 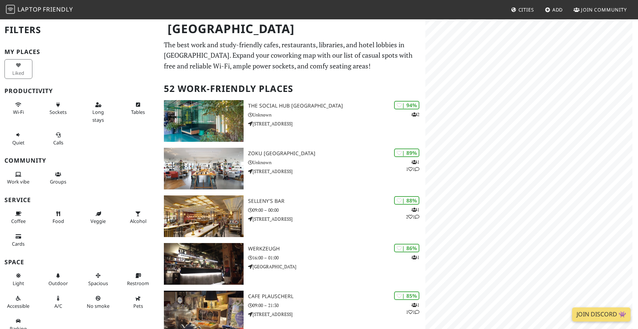 What do you see at coordinates (337, 297) in the screenshot?
I see `h3: Cafe Plauscherl` at bounding box center [337, 297].